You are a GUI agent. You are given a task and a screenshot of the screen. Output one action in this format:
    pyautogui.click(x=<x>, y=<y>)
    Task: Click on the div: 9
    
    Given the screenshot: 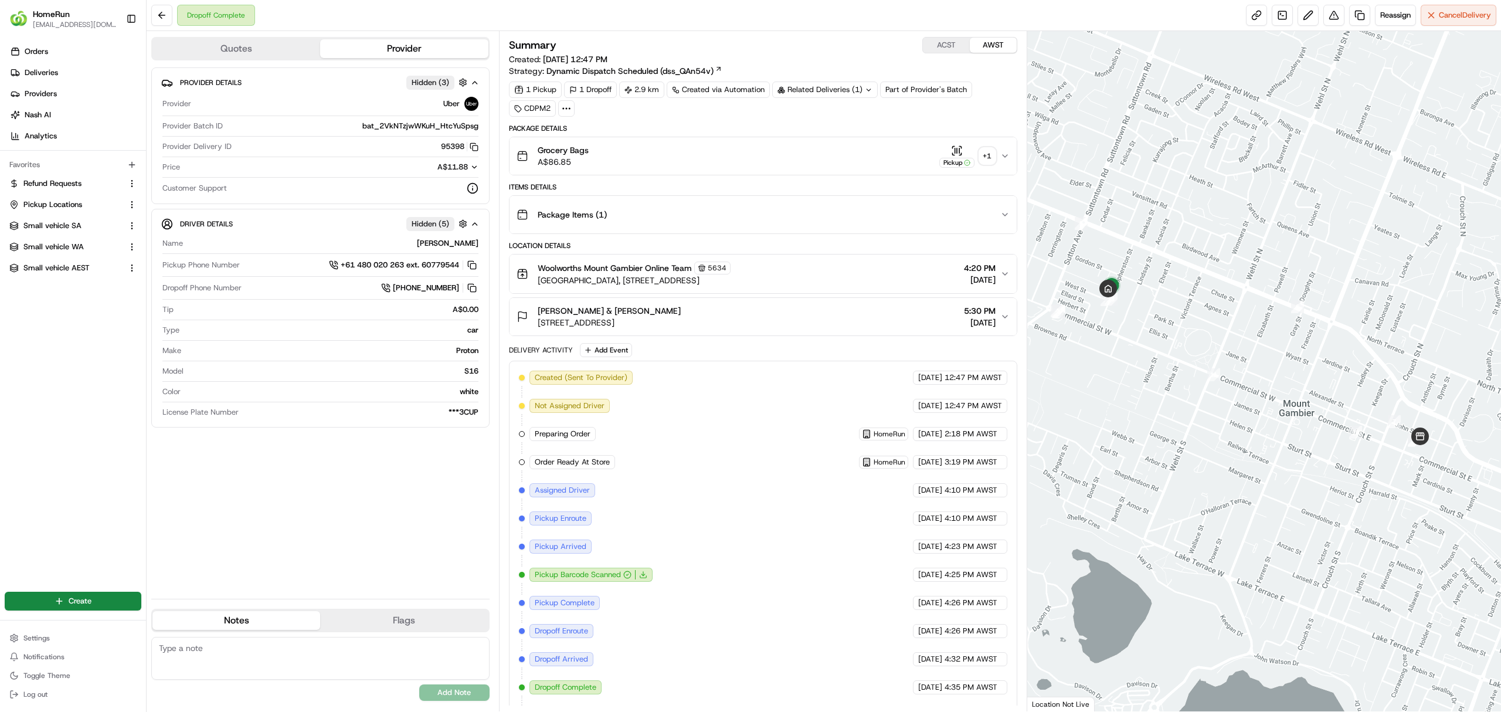 What is the action you would take?
    pyautogui.click(x=1415, y=440)
    